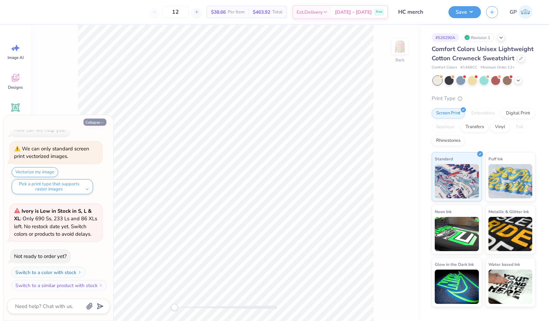 This screenshot has width=549, height=321. Describe the element at coordinates (504, 264) in the screenshot. I see `span: Water based Ink` at that location.